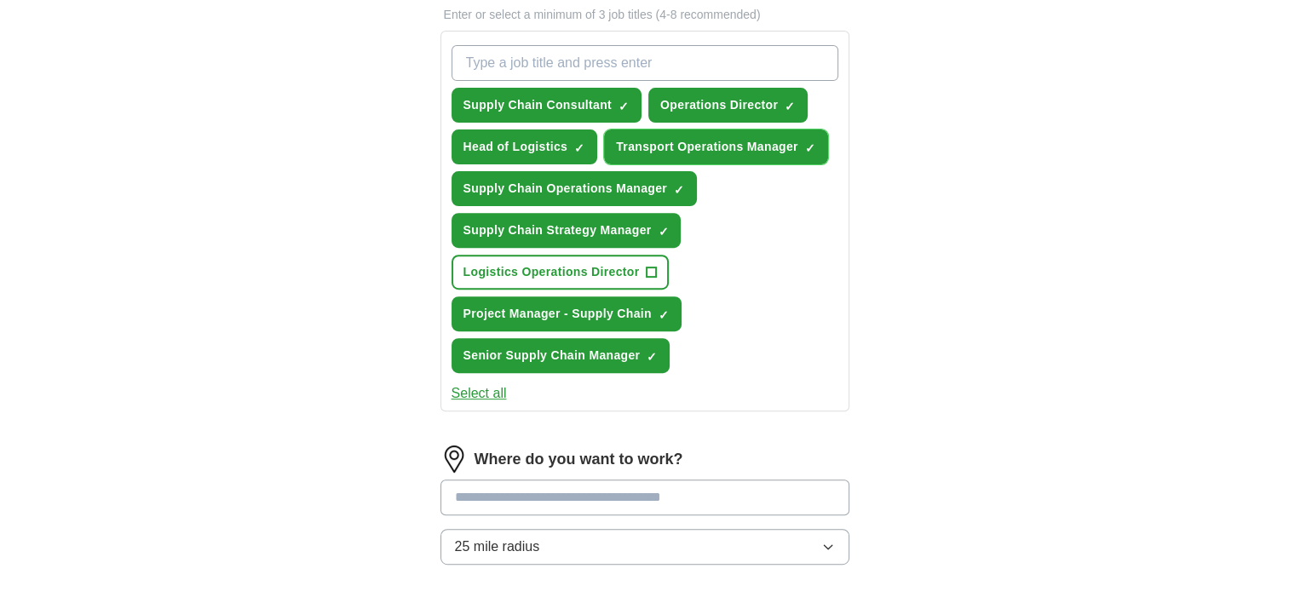  Describe the element at coordinates (551, 272) in the screenshot. I see `span: Logistics Operations Director` at that location.